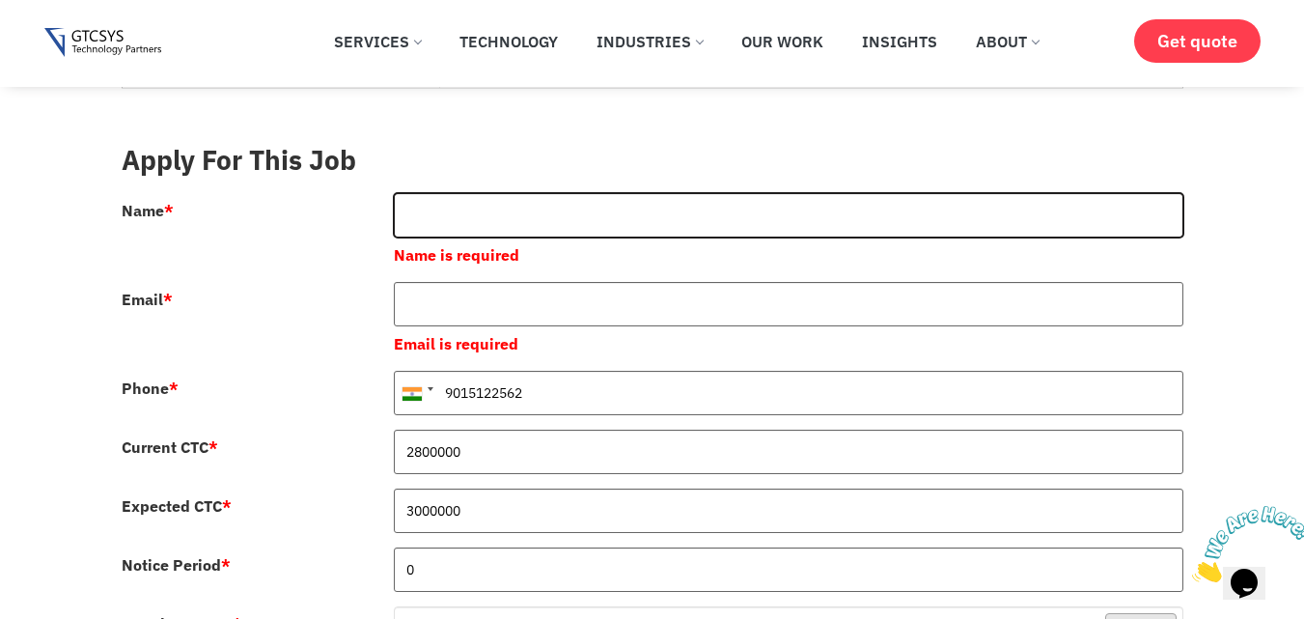 This screenshot has width=1304, height=619. I want to click on label: Expected CTC, so click(177, 506).